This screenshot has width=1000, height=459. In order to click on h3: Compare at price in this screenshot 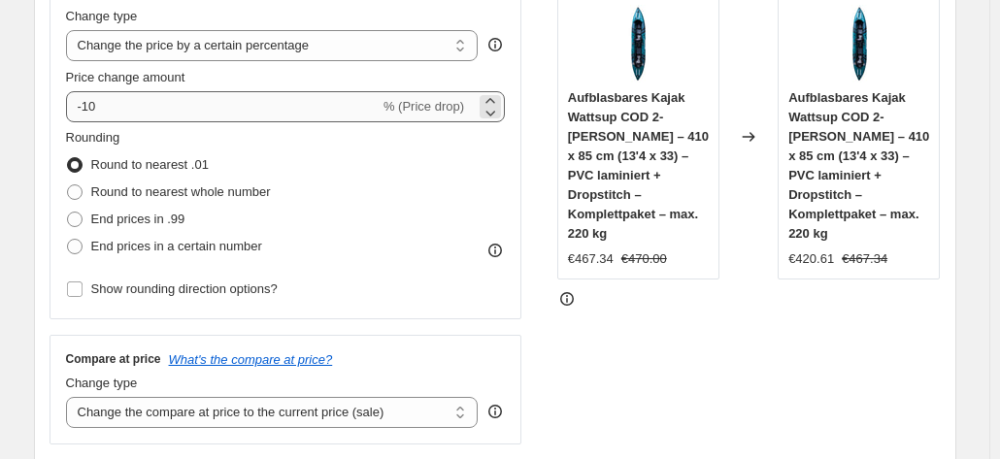, I will do `click(114, 359)`.